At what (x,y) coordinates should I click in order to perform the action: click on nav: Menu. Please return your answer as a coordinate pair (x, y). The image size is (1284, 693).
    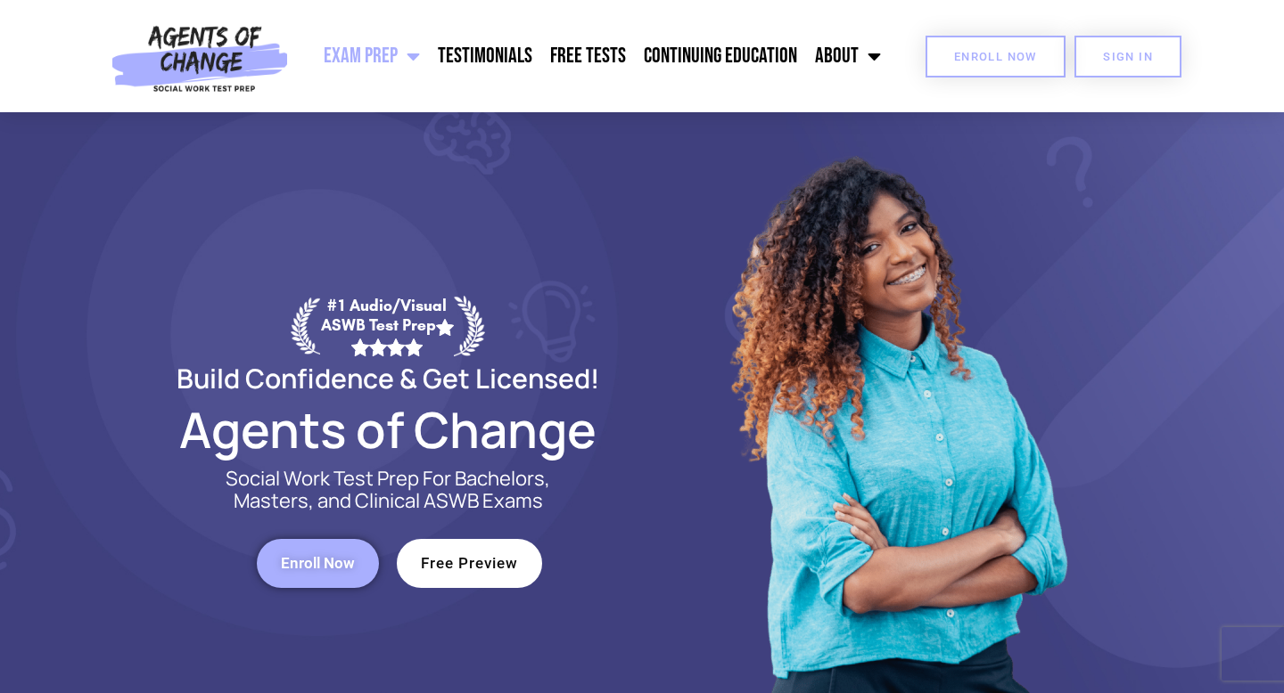
    Looking at the image, I should click on (594, 56).